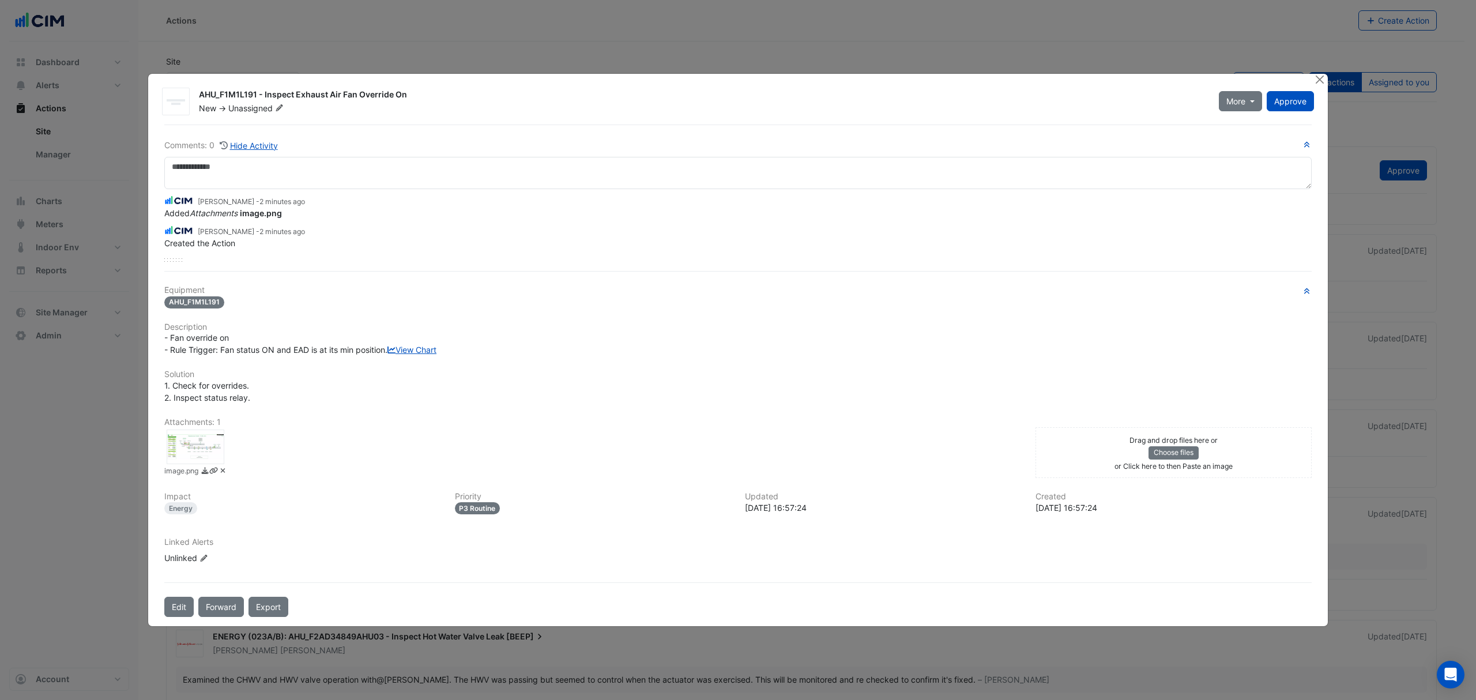 This screenshot has height=700, width=1476. I want to click on span: - Fan override on - Rule Trigger: Fan status ON and EAD is at its min position., so click(300, 344).